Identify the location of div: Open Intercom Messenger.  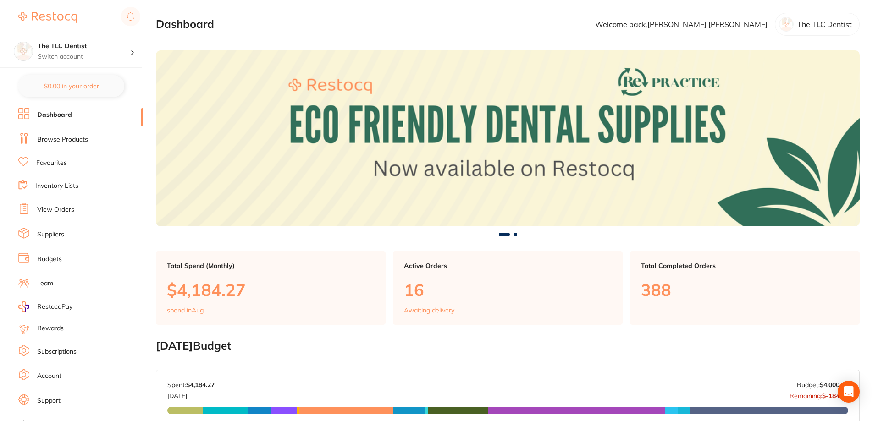
(848, 392).